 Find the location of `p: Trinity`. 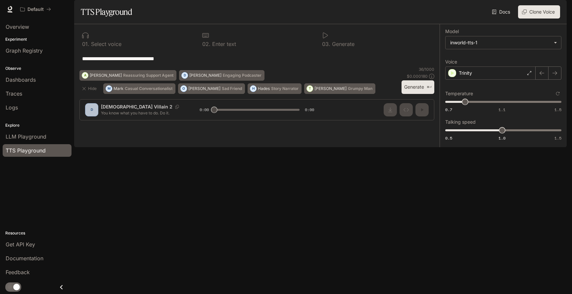

p: Trinity is located at coordinates (466, 73).